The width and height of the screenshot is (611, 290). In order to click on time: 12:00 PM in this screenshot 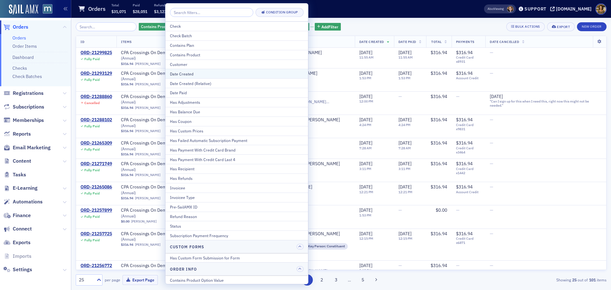, I will do `click(366, 101)`.